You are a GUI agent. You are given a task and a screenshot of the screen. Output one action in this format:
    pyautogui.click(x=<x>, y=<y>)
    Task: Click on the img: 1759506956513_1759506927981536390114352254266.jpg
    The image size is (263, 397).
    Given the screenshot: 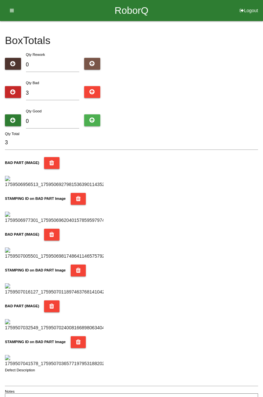 What is the action you would take?
    pyautogui.click(x=54, y=182)
    